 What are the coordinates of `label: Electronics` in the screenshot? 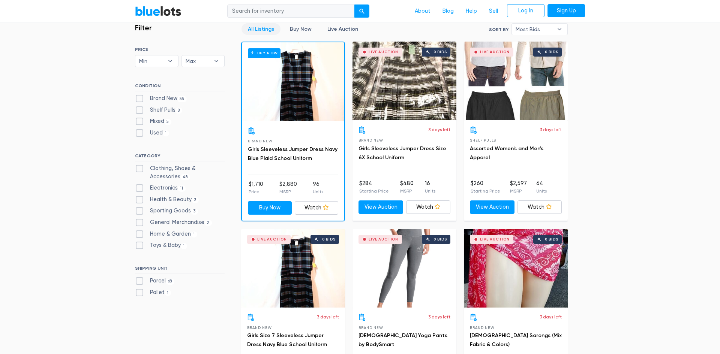 It's located at (160, 188).